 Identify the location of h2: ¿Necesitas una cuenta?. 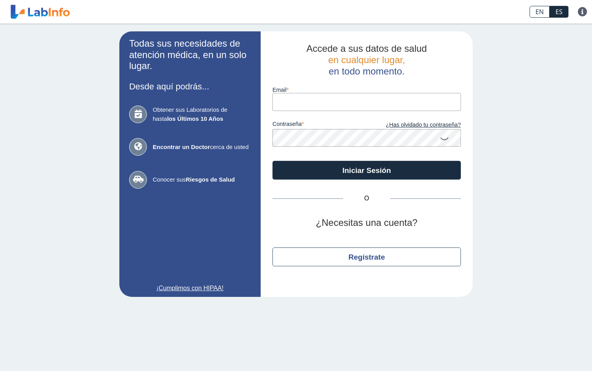
(367, 223).